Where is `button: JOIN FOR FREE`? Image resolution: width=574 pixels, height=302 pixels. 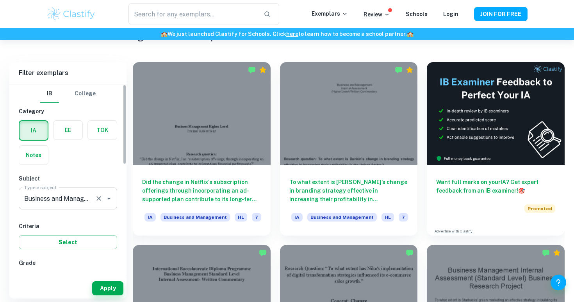 button: JOIN FOR FREE is located at coordinates (501, 14).